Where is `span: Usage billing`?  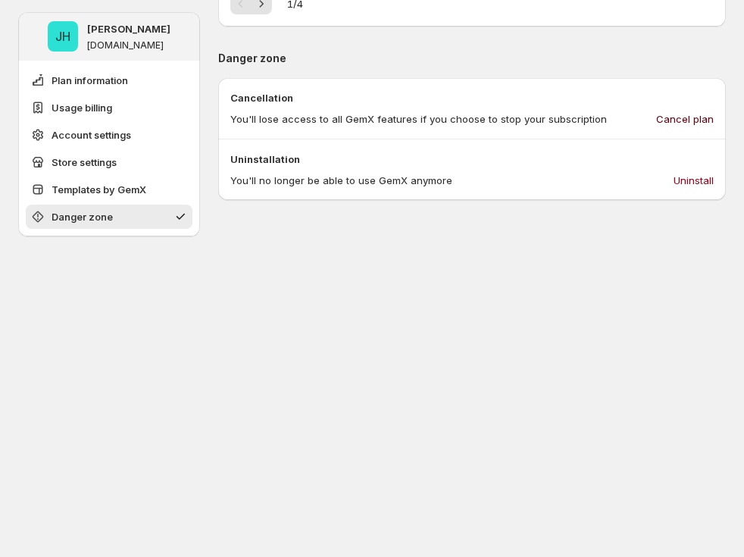 span: Usage billing is located at coordinates (82, 108).